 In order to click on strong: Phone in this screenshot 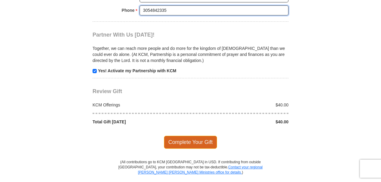, I will do `click(128, 10)`.